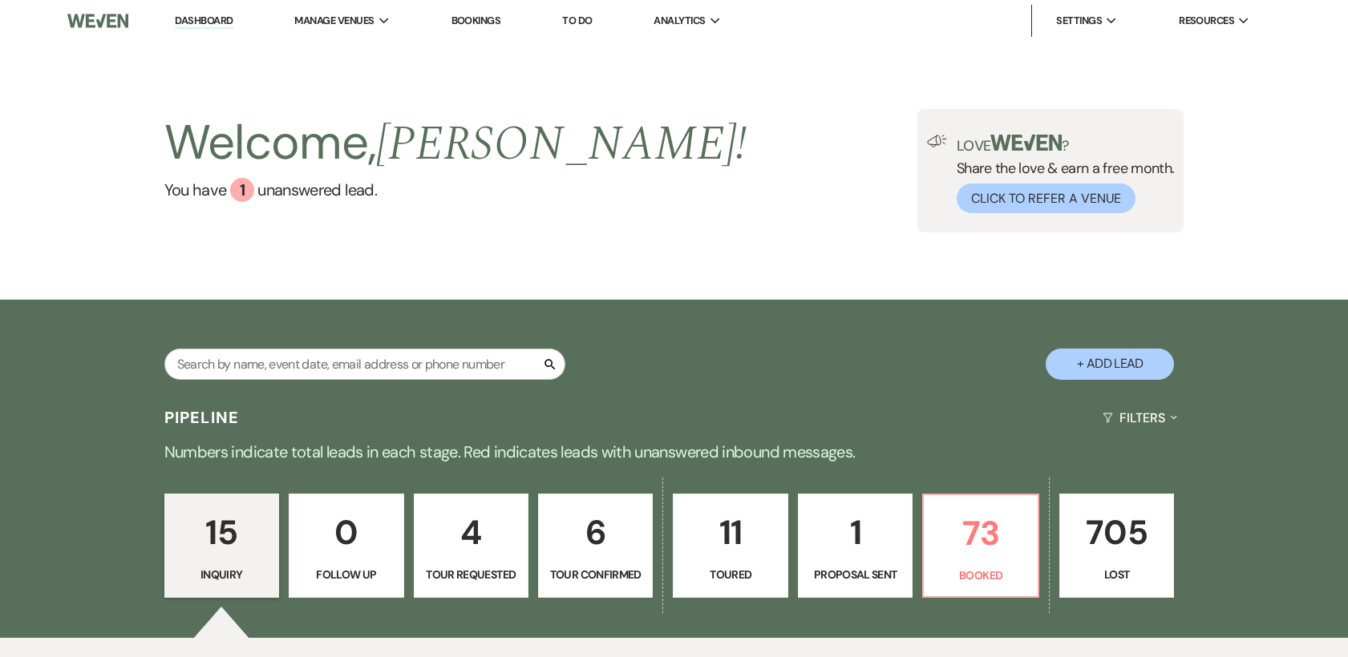 The width and height of the screenshot is (1348, 657). I want to click on img: weven-logo-green.svg, so click(1025, 143).